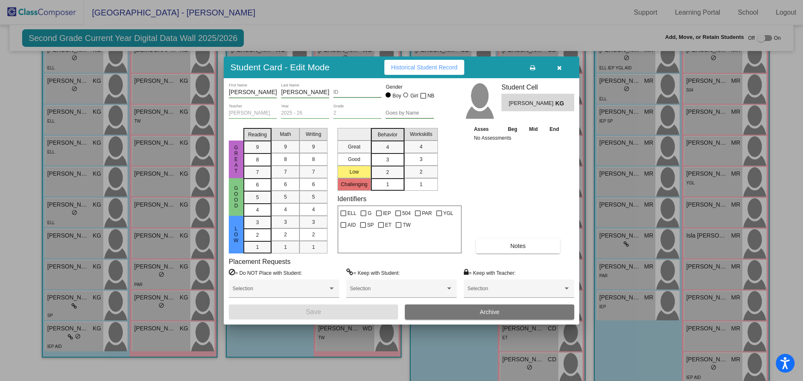 This screenshot has width=803, height=381. What do you see at coordinates (285, 134) in the screenshot?
I see `span: Math` at bounding box center [285, 134].